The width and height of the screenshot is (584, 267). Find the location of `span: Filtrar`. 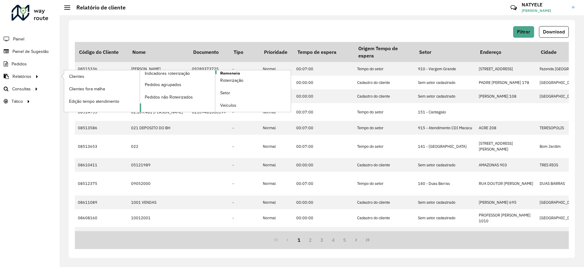

span: Filtrar is located at coordinates (523, 32).